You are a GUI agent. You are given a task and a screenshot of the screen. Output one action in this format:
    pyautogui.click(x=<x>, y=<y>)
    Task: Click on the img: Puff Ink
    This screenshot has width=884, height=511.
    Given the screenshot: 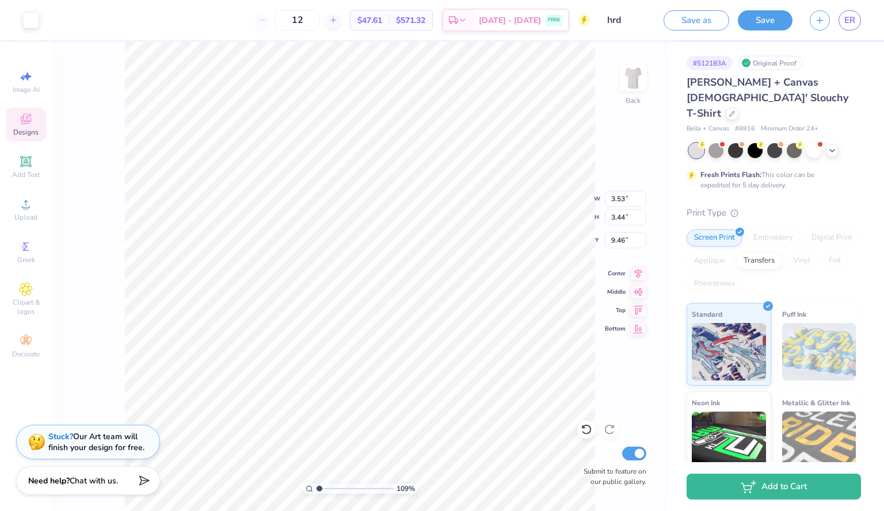 What is the action you would take?
    pyautogui.click(x=819, y=352)
    